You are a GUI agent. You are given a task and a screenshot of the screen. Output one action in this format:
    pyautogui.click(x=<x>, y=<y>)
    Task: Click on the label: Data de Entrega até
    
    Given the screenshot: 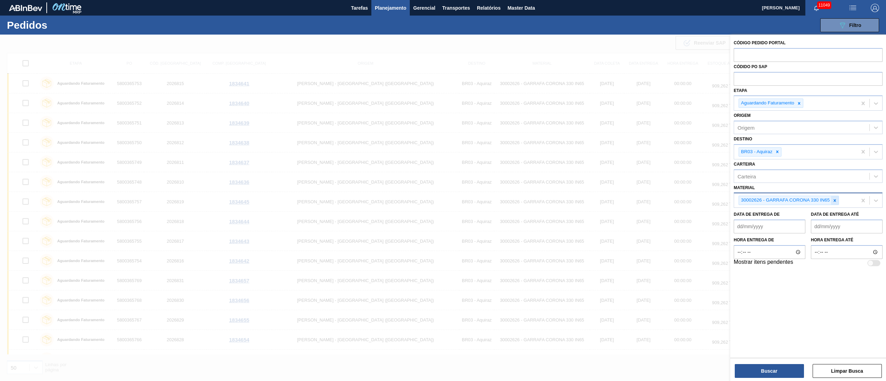 What is the action you would take?
    pyautogui.click(x=835, y=215)
    